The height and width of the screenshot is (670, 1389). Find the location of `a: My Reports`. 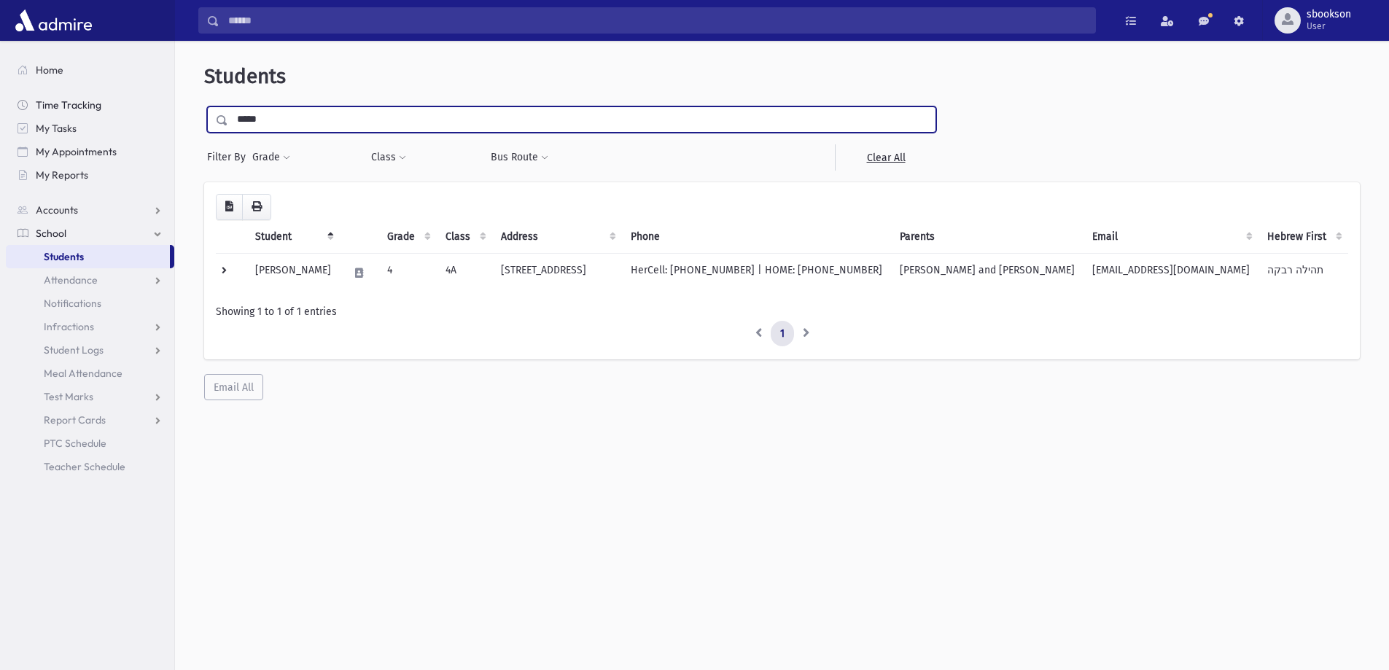

a: My Reports is located at coordinates (90, 175).